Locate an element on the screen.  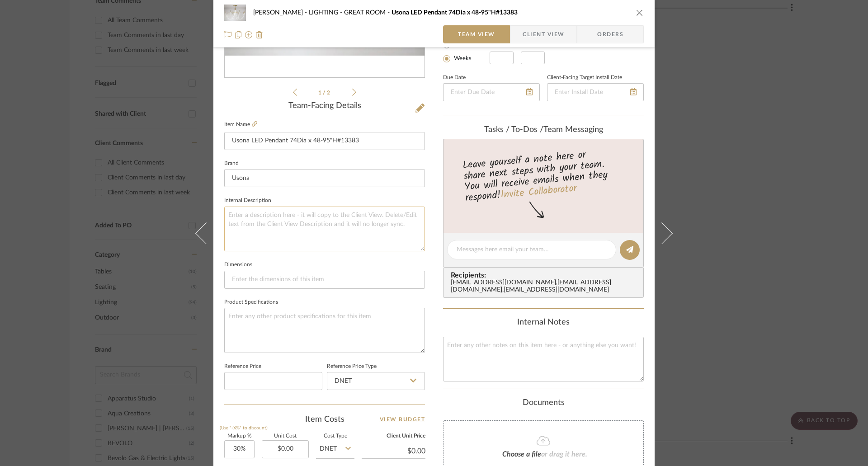
label: Reference Price is located at coordinates (243, 367).